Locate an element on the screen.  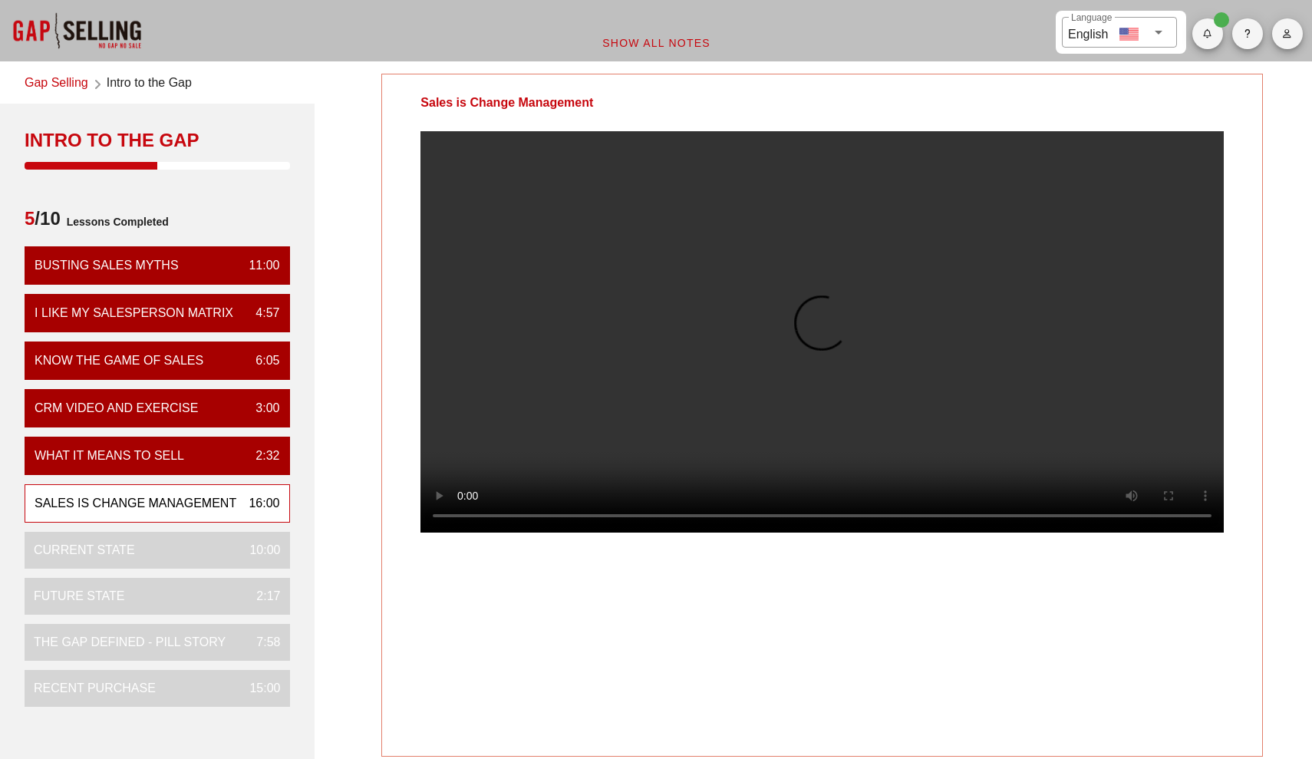
div: 7:58 is located at coordinates (262, 642).